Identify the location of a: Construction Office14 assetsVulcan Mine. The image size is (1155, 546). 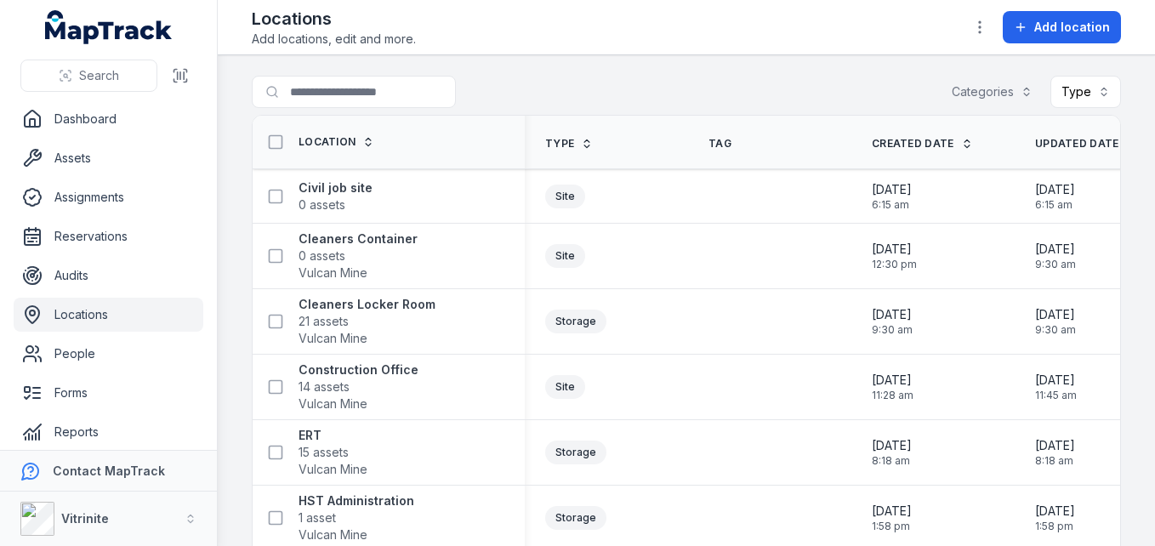
(358, 387).